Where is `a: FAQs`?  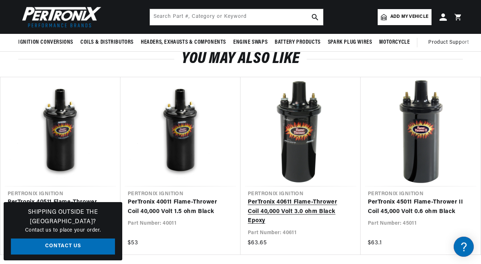 a: FAQs is located at coordinates (73, 97).